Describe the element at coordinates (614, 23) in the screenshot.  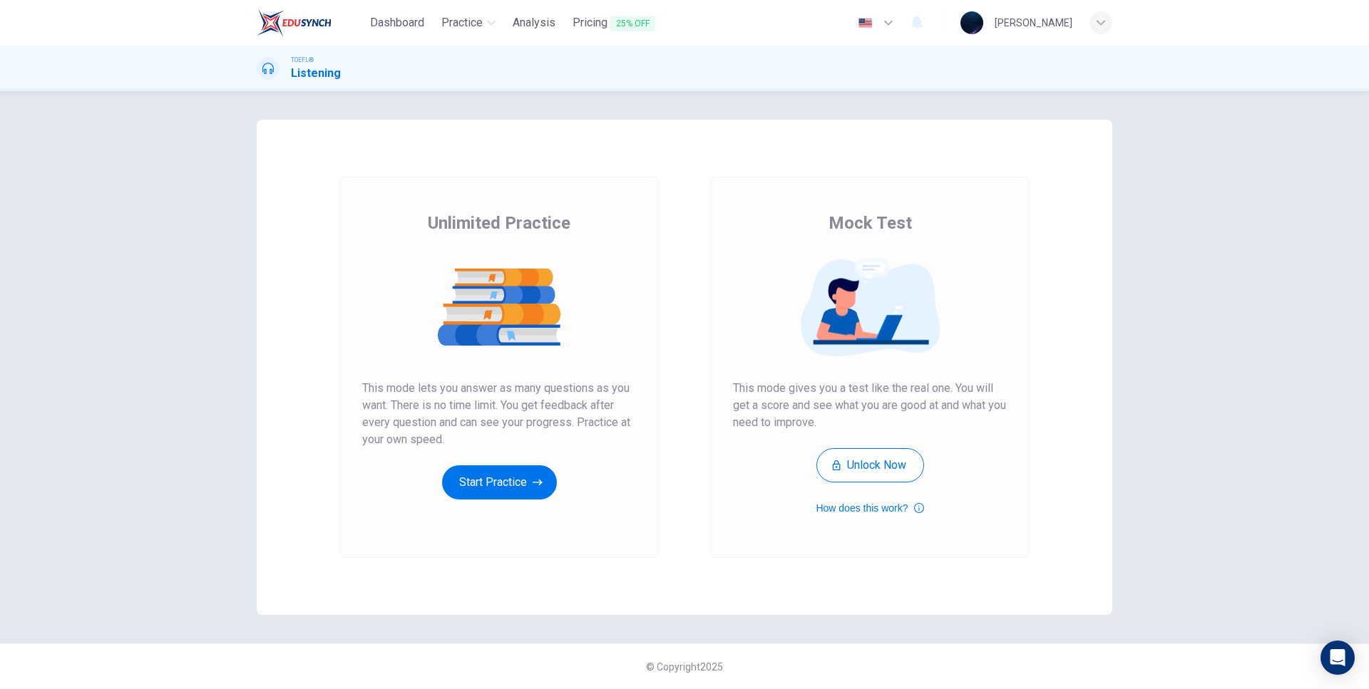
I see `button: Pricing25% OFF` at that location.